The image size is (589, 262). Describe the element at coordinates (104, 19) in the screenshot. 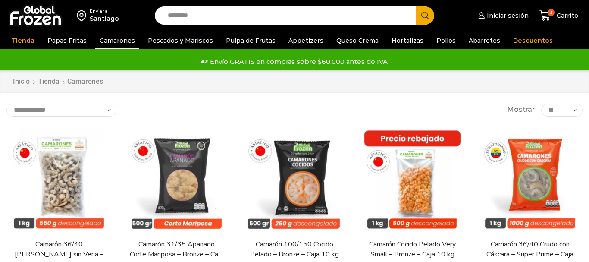

I see `div: Santiago` at that location.